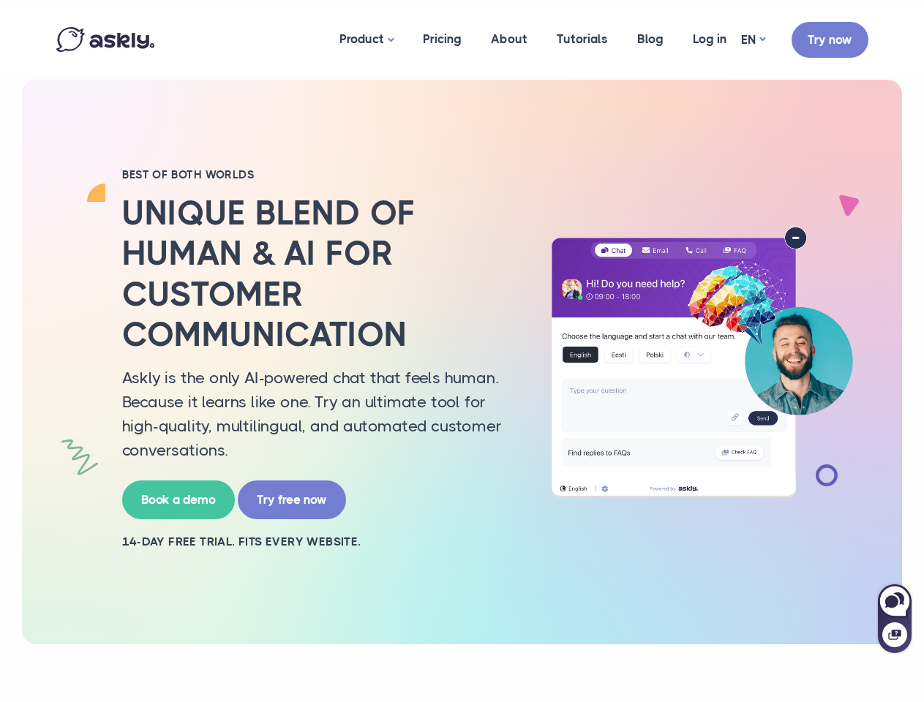 Image resolution: width=924 pixels, height=702 pixels. Describe the element at coordinates (830, 40) in the screenshot. I see `a: Try now` at that location.